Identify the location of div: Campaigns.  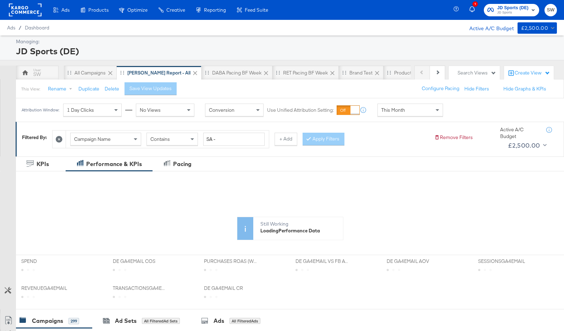
(47, 320).